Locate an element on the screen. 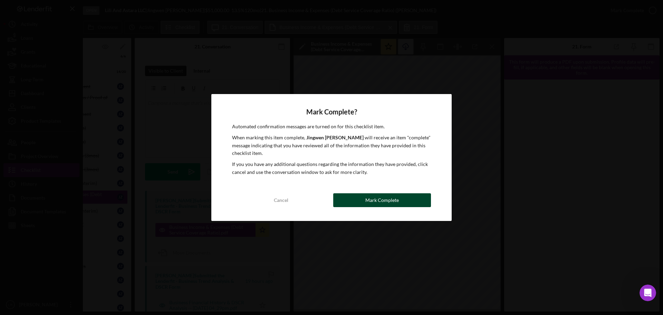 This screenshot has width=663, height=315. div: Mark Complete is located at coordinates (382, 200).